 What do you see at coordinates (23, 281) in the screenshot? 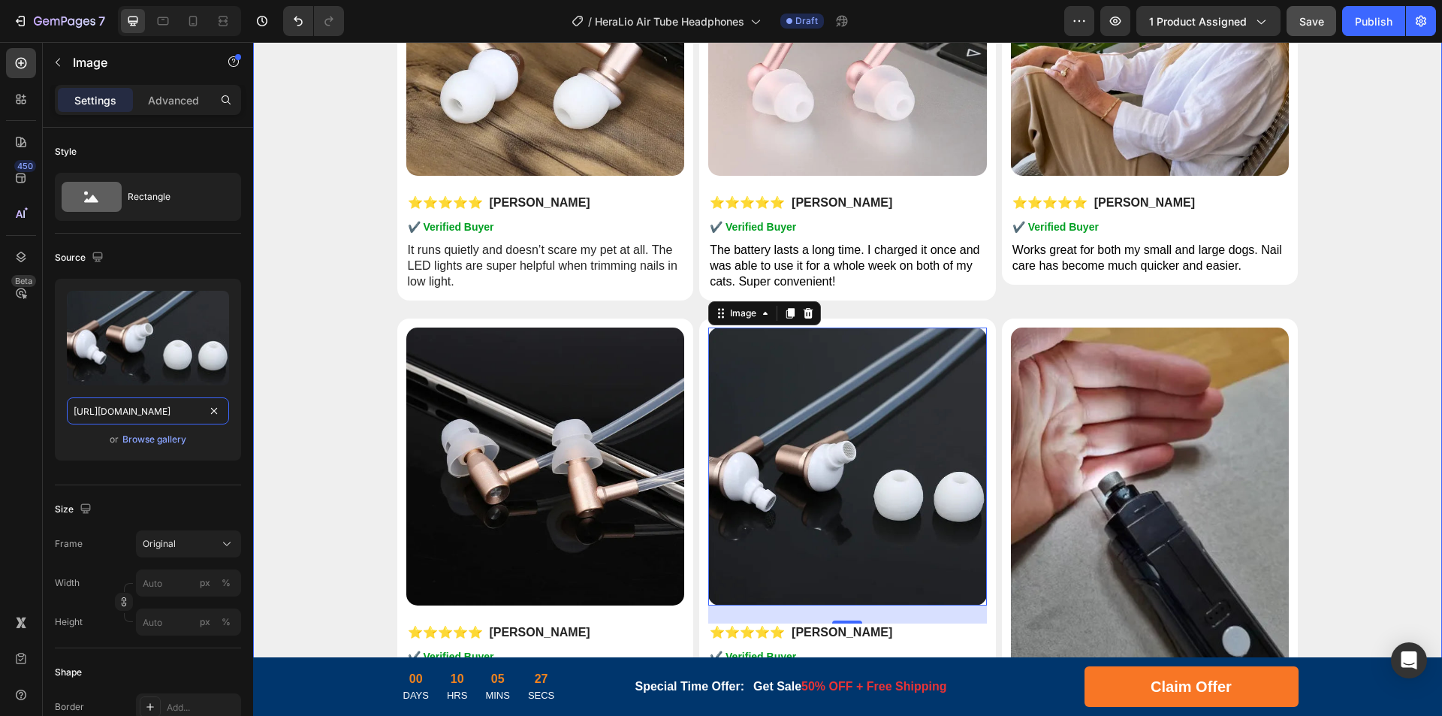
I see `div: Beta` at bounding box center [23, 281].